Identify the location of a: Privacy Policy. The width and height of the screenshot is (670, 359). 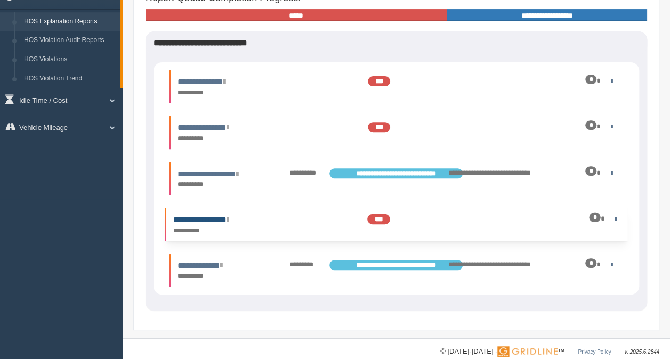
(594, 352).